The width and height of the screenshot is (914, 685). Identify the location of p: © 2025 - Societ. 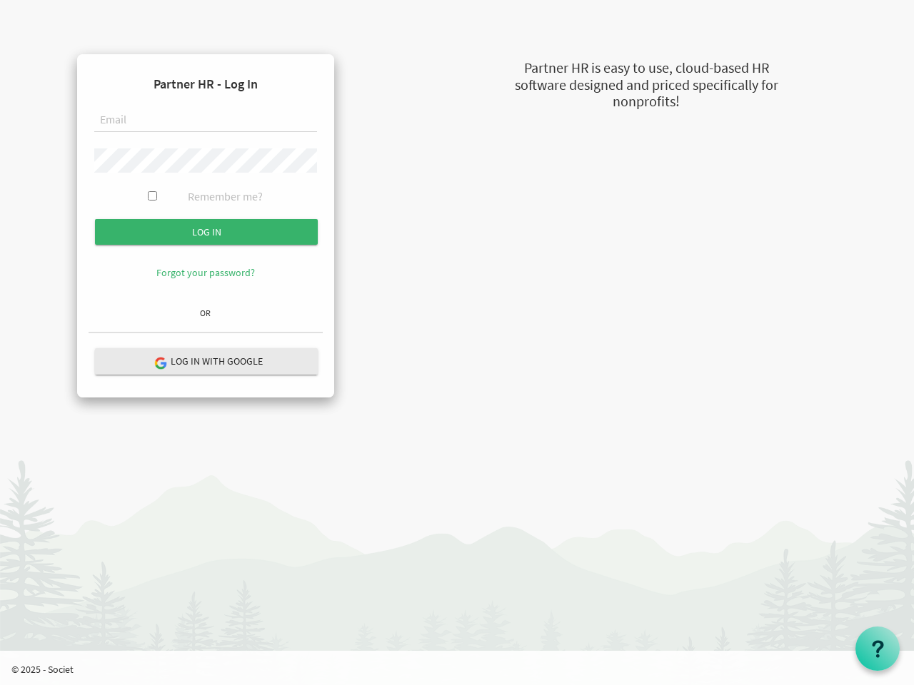
(462, 669).